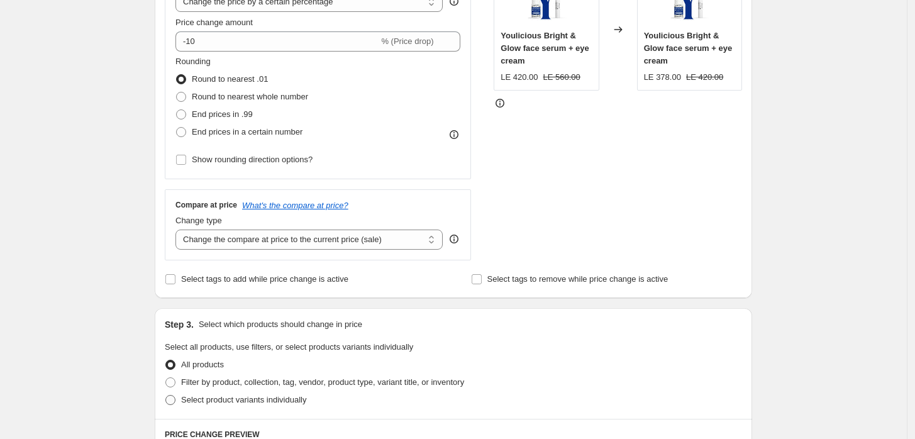 This screenshot has height=439, width=915. What do you see at coordinates (199, 220) in the screenshot?
I see `span: Change type` at bounding box center [199, 220].